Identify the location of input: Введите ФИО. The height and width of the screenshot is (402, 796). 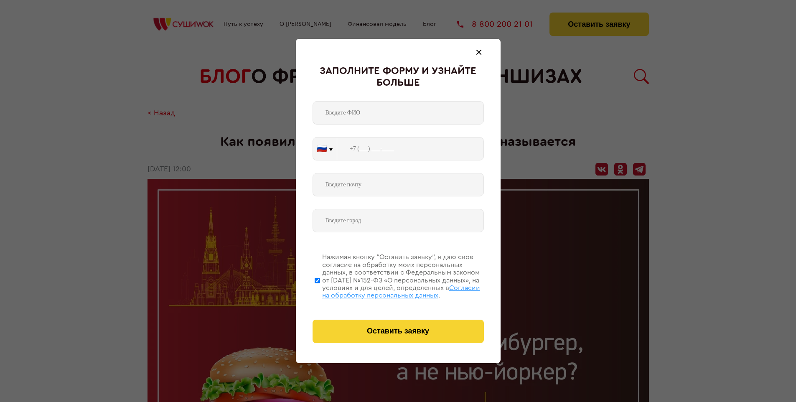
(398, 113).